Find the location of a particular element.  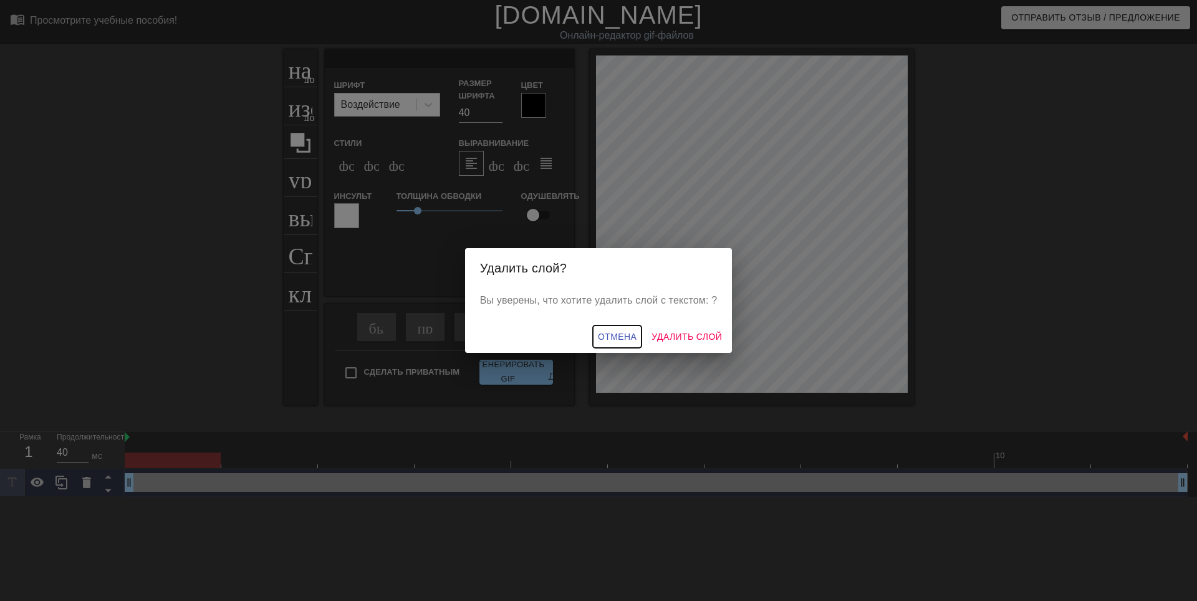

ya-tr-span: Удалить слой is located at coordinates (686, 337).